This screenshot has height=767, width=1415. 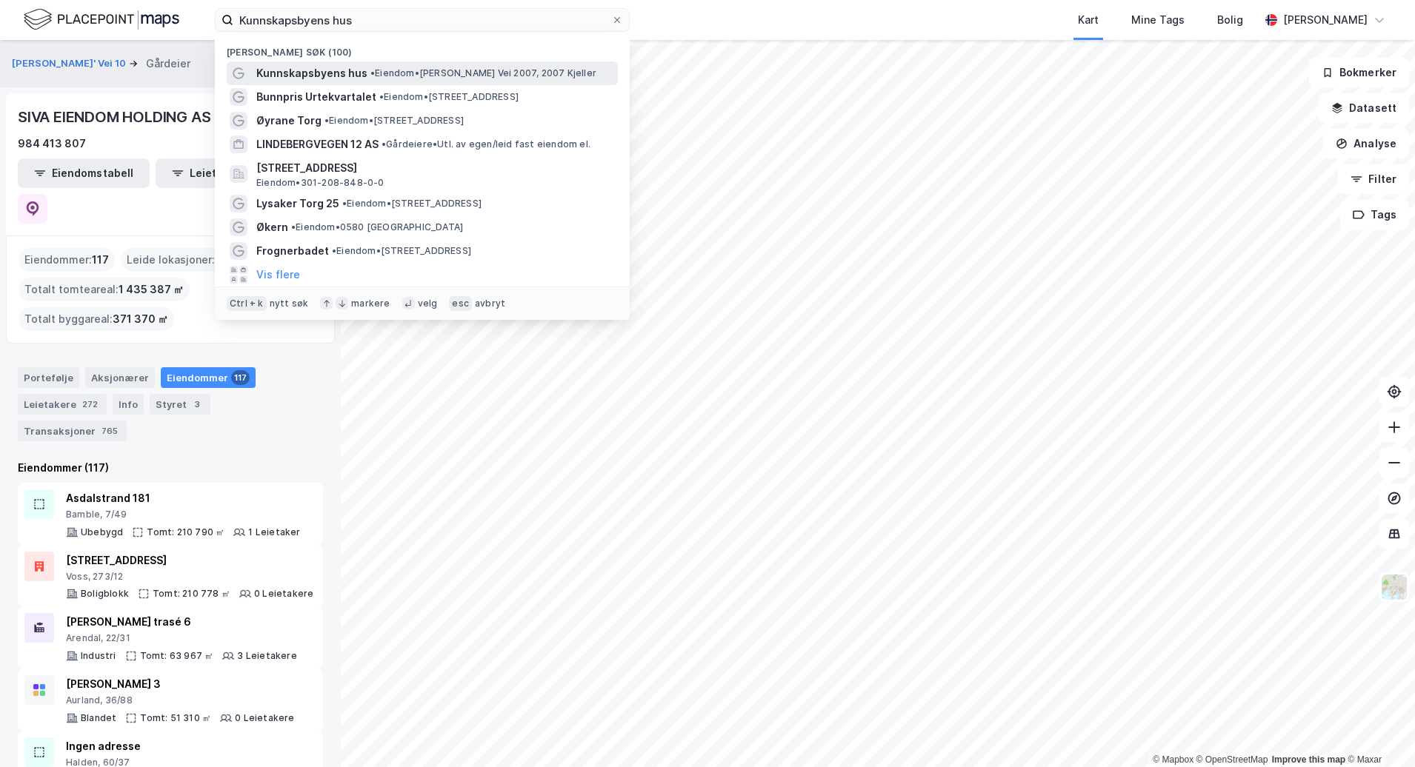 I want to click on div: avbryt, so click(x=490, y=304).